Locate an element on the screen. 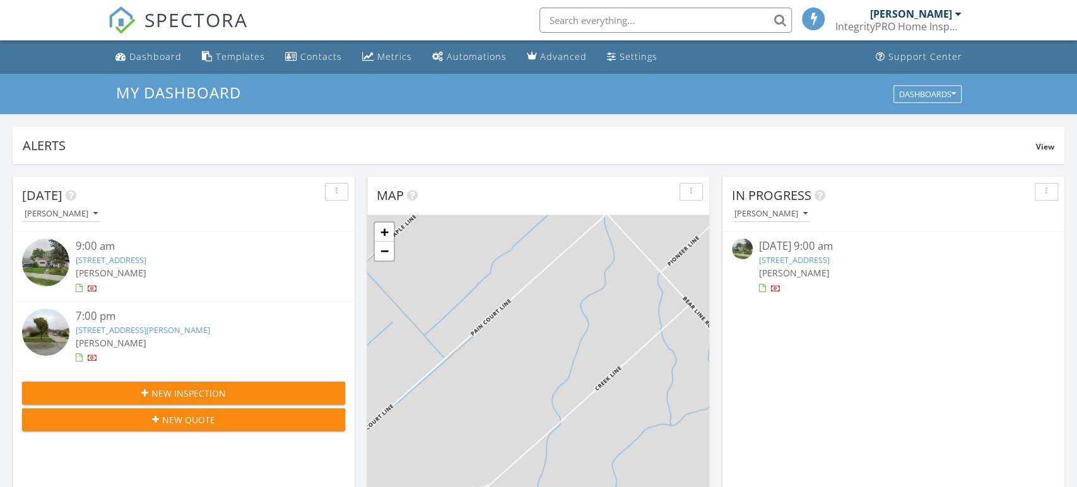  div: 7:00 pm is located at coordinates (197, 316).